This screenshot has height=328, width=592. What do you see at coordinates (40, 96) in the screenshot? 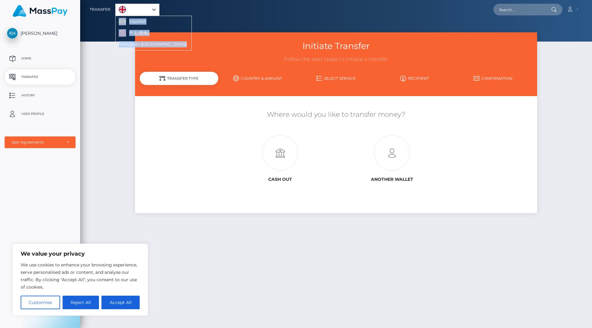
I see `p: History` at bounding box center [40, 96].